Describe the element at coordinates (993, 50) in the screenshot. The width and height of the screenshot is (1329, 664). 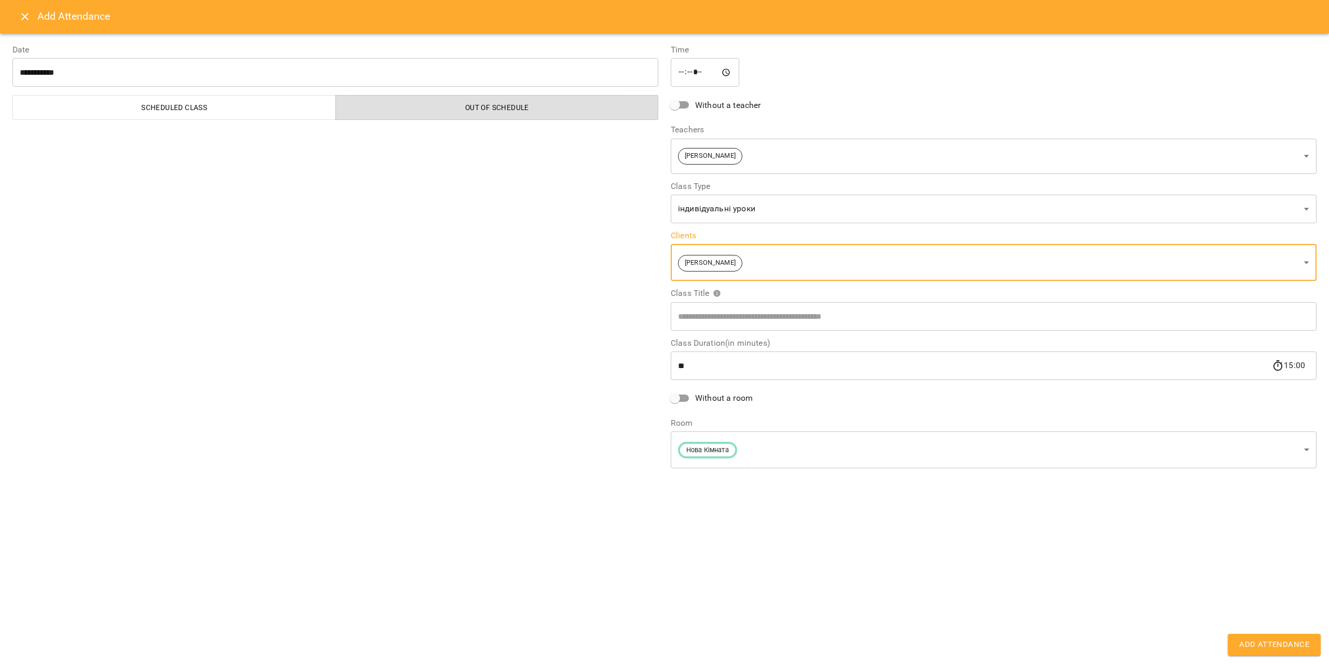
I see `label: Time` at that location.